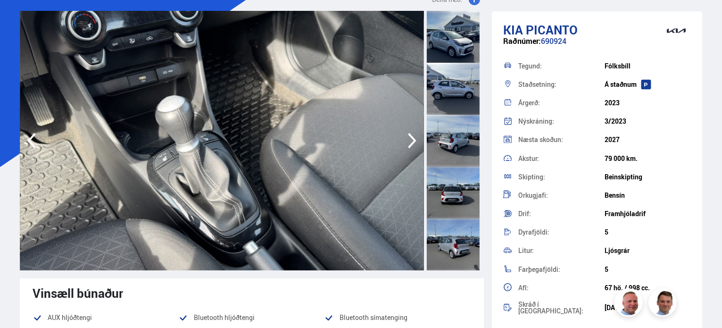 The height and width of the screenshot is (328, 722). I want to click on div: Tegund:, so click(561, 66).